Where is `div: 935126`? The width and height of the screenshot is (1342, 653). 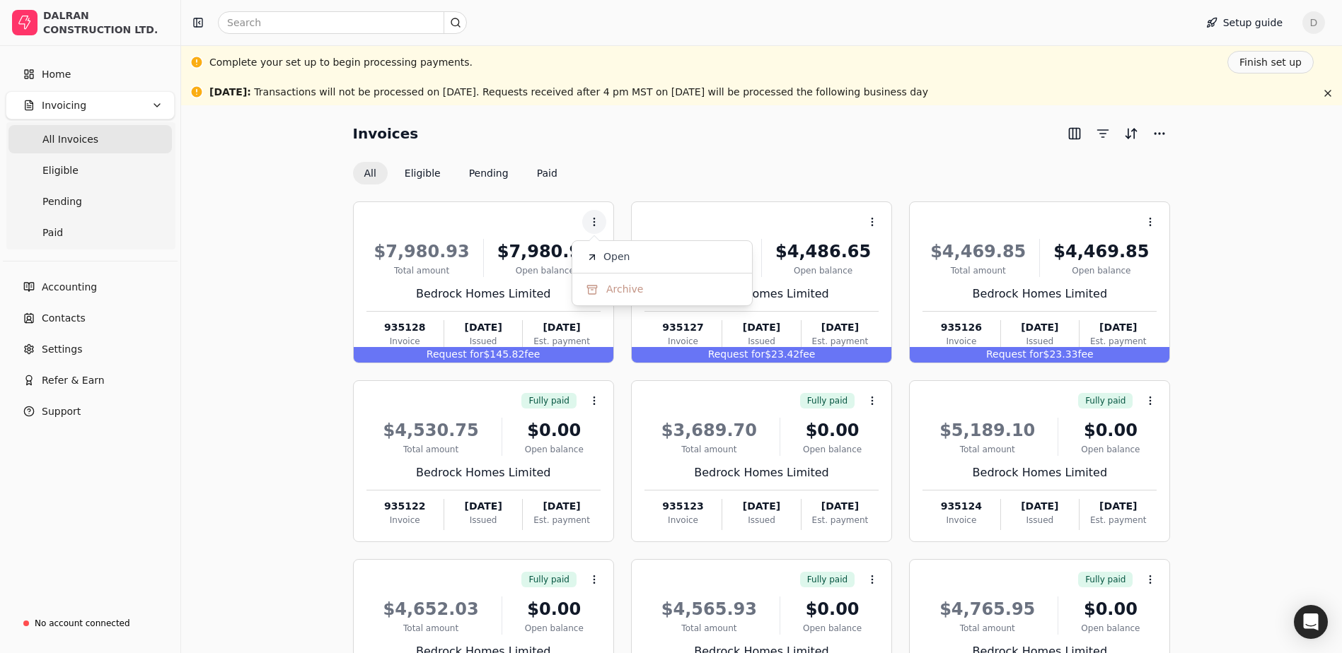 div: 935126 is located at coordinates (960, 327).